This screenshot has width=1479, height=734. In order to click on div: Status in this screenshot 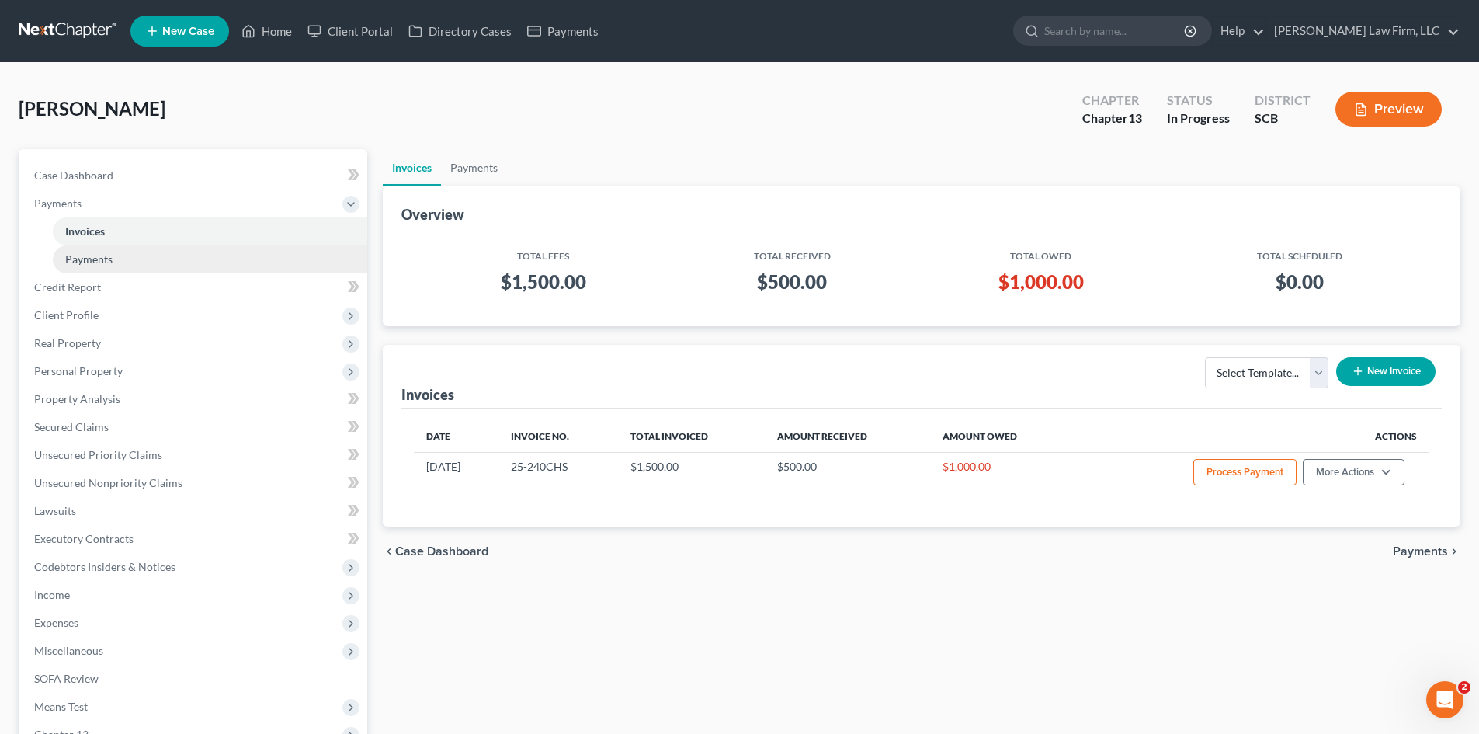, I will do `click(1198, 100)`.